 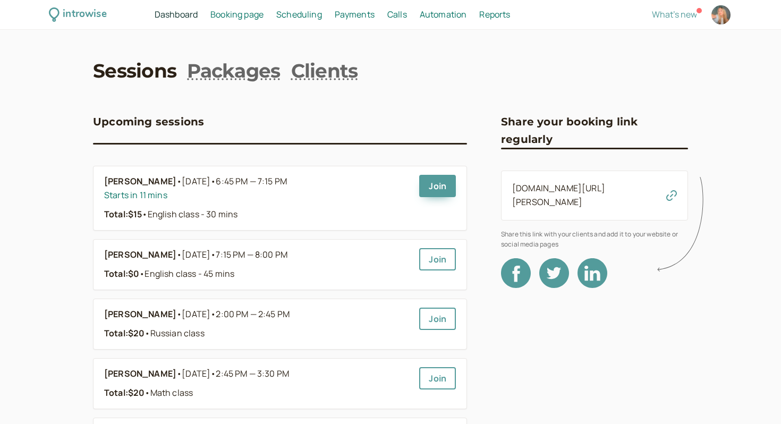 What do you see at coordinates (174, 333) in the screenshot?
I see `span: Russian class` at bounding box center [174, 333].